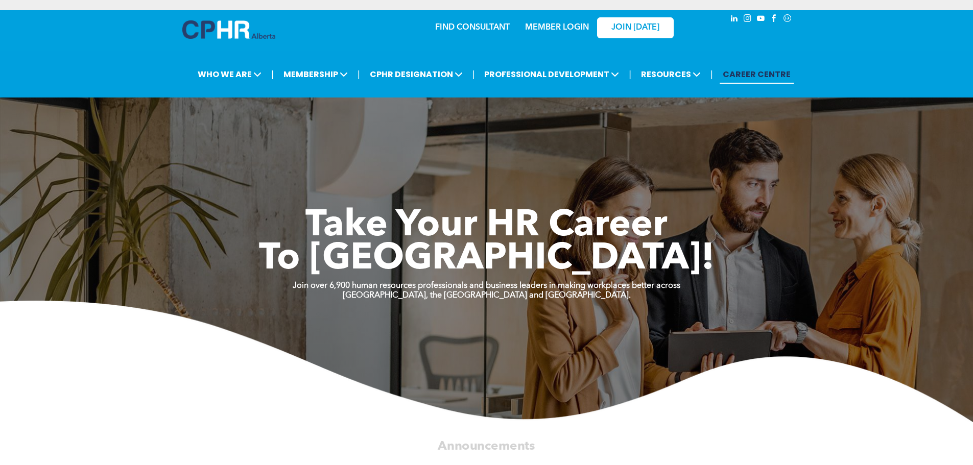 The image size is (973, 465). Describe the element at coordinates (486, 447) in the screenshot. I see `span: Announcements` at that location.